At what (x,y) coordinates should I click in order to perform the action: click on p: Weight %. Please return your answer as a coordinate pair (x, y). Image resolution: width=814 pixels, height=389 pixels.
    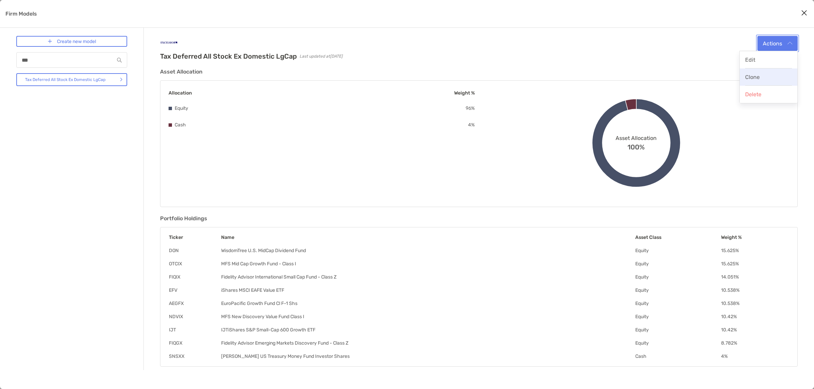
    Looking at the image, I should click on (464, 93).